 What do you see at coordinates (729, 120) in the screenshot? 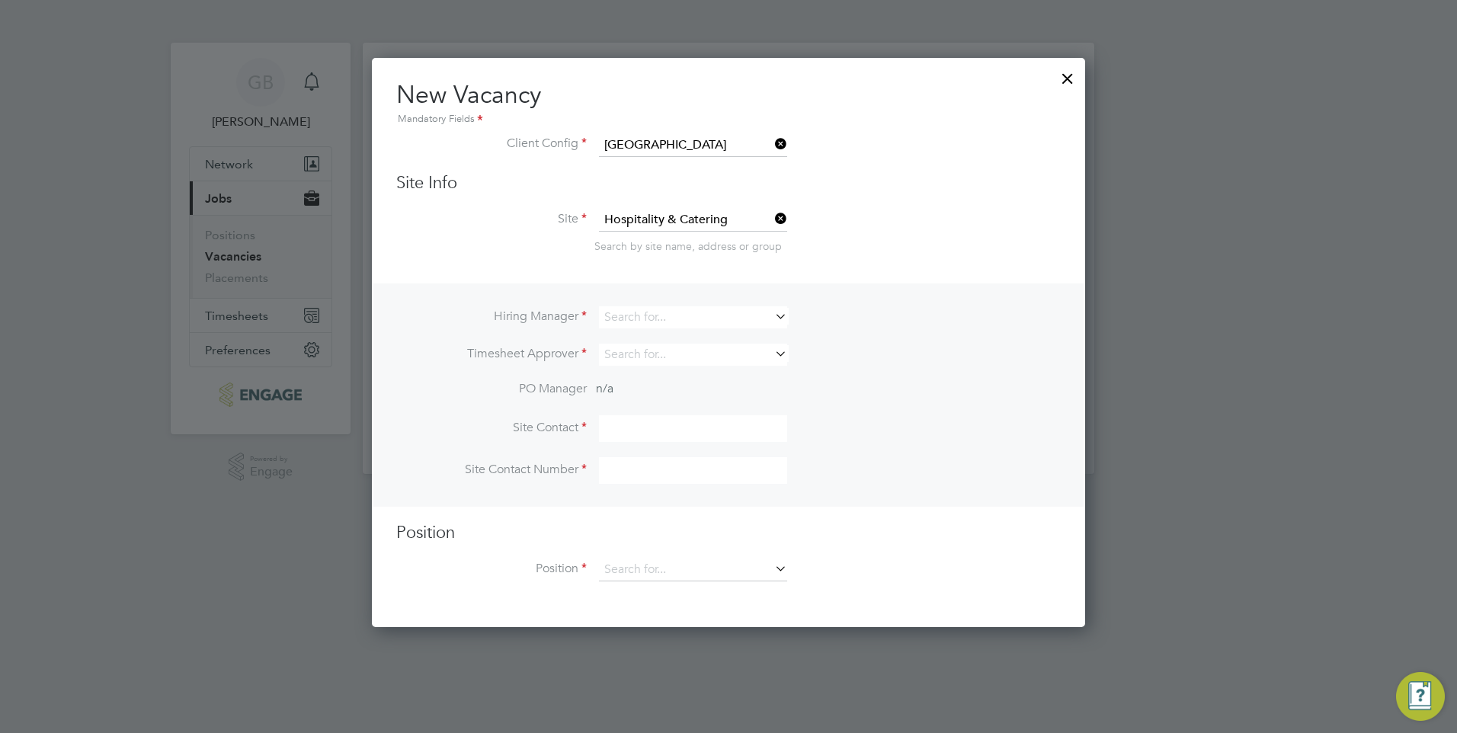
I see `div: Mandatory Fields` at bounding box center [729, 120].